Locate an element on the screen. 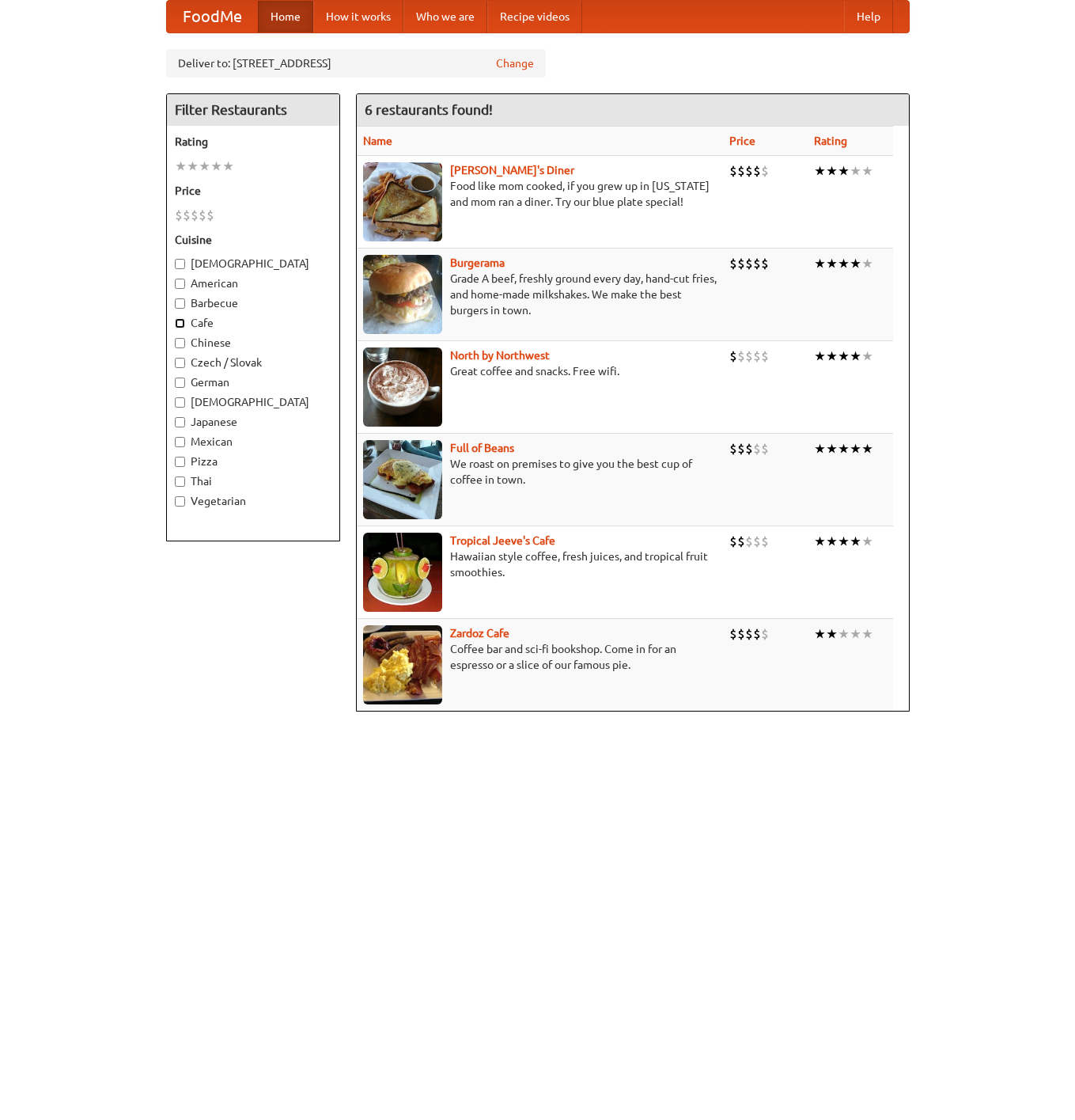 This screenshot has width=1075, height=1120. label: Mexican is located at coordinates (254, 441).